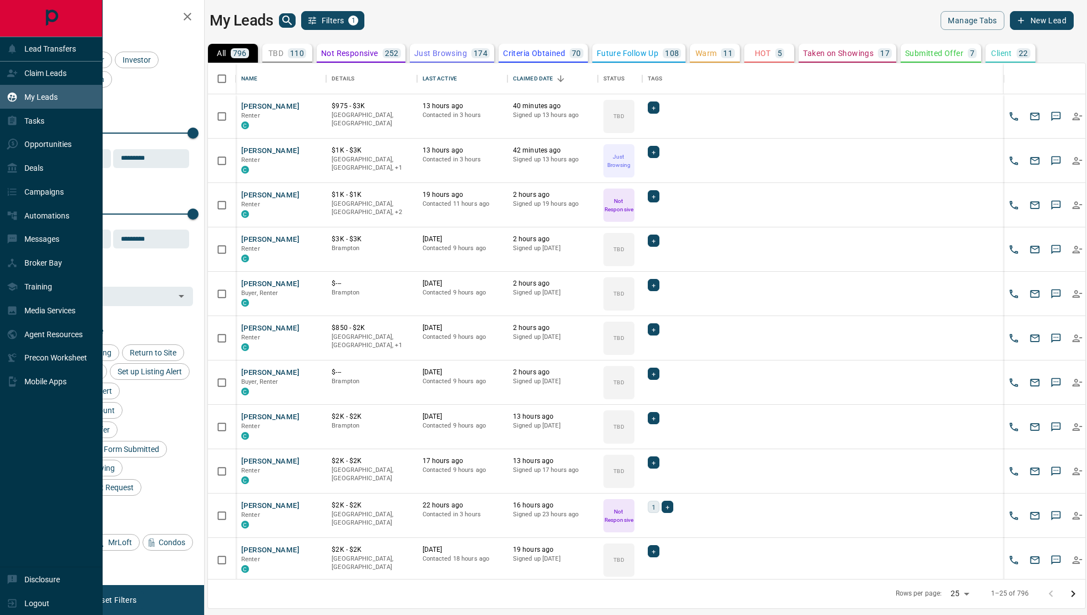 This screenshot has width=1087, height=615. Describe the element at coordinates (462, 505) in the screenshot. I see `p: 22 hours ago` at that location.